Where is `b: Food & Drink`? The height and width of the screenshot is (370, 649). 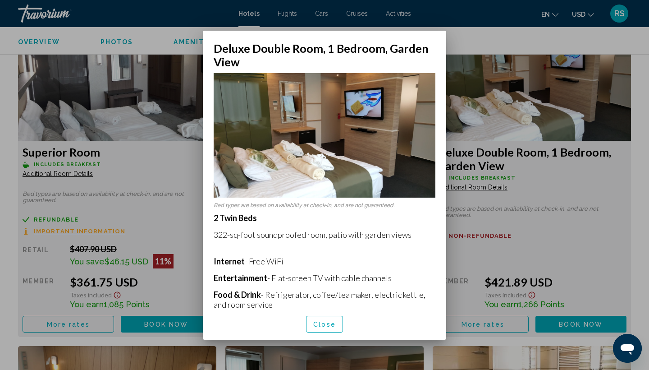
b: Food & Drink is located at coordinates (237, 294).